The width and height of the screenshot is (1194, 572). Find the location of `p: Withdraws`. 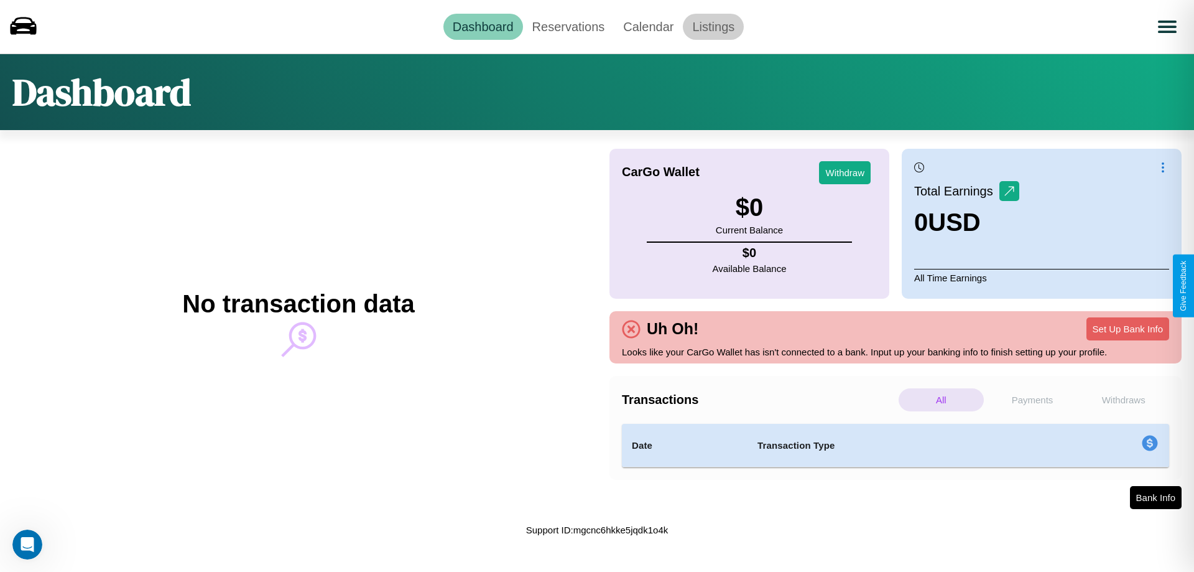

p: Withdraws is located at coordinates (1123, 399).